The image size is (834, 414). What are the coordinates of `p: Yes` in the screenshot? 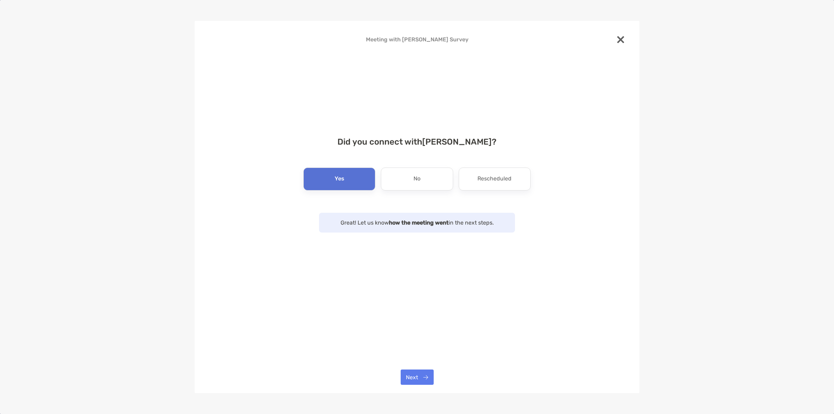 It's located at (340, 179).